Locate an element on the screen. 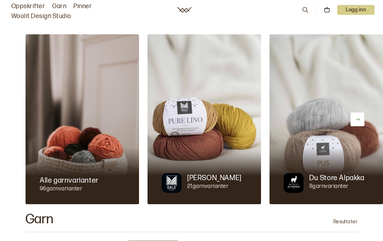  p: Alle garnvarianter is located at coordinates (69, 181).